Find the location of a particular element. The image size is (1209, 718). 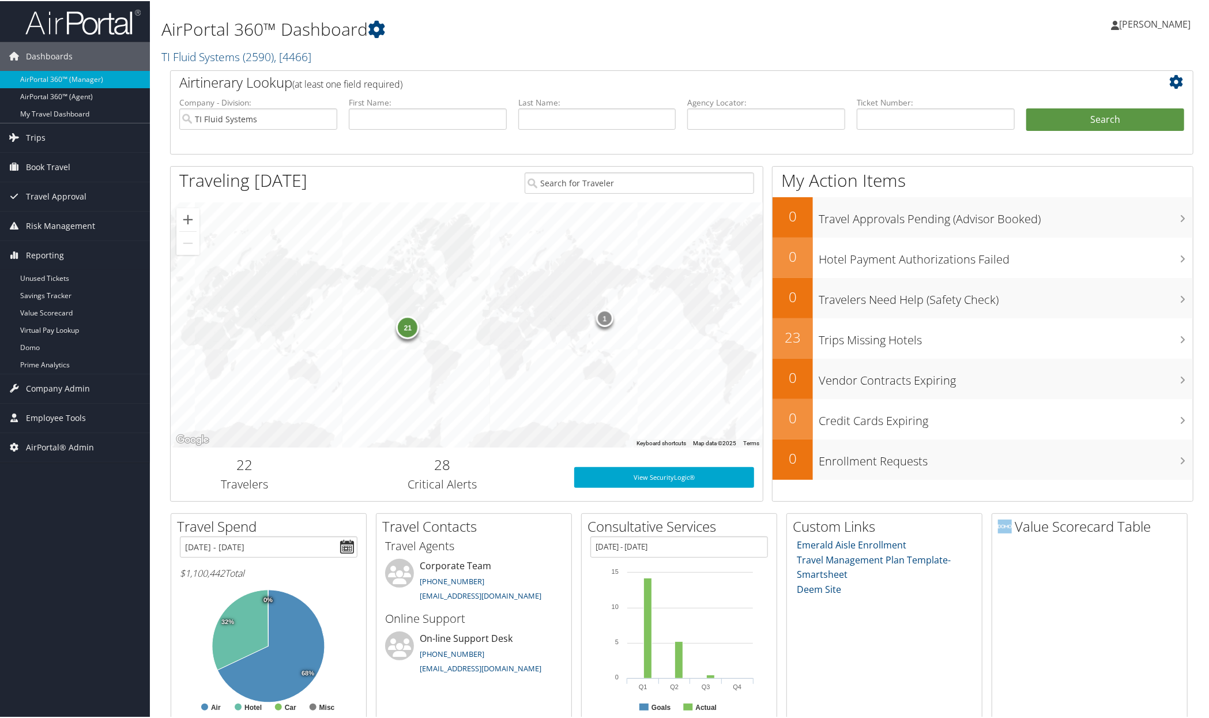

span: ( 2590 ) is located at coordinates (258, 55).